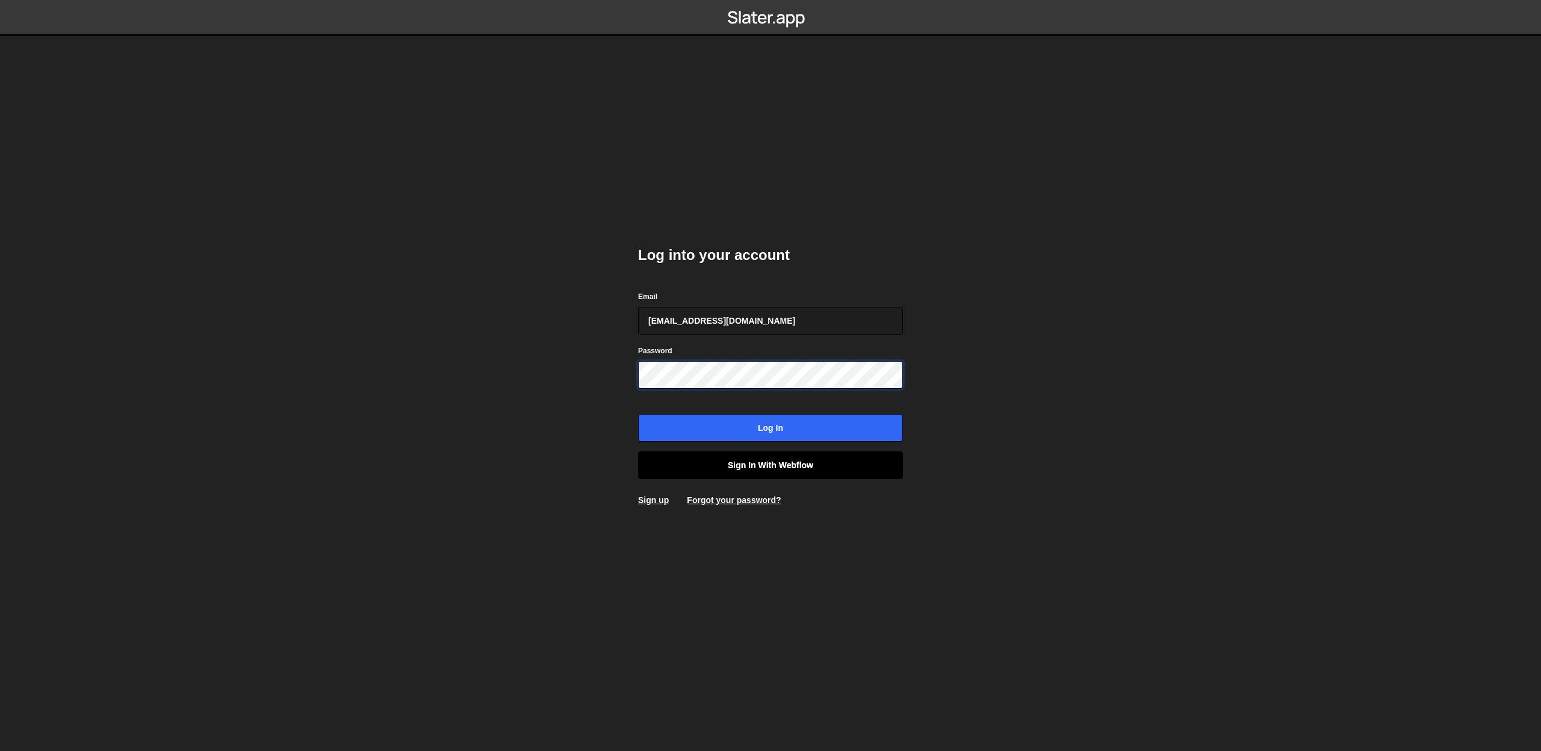  What do you see at coordinates (648, 297) in the screenshot?
I see `label: Email` at bounding box center [648, 297].